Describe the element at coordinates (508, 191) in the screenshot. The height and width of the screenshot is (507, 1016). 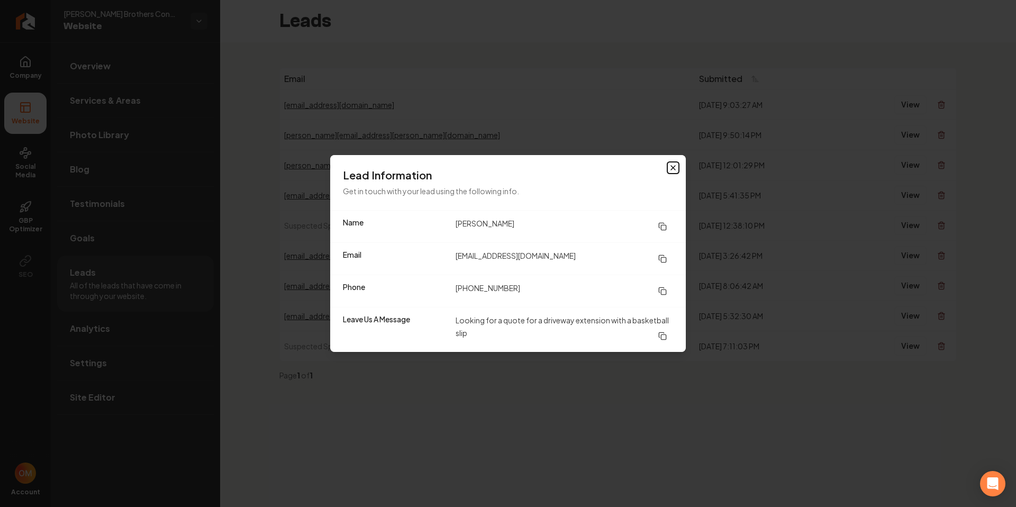
I see `p: Get in touch with your lead using the following info.` at that location.